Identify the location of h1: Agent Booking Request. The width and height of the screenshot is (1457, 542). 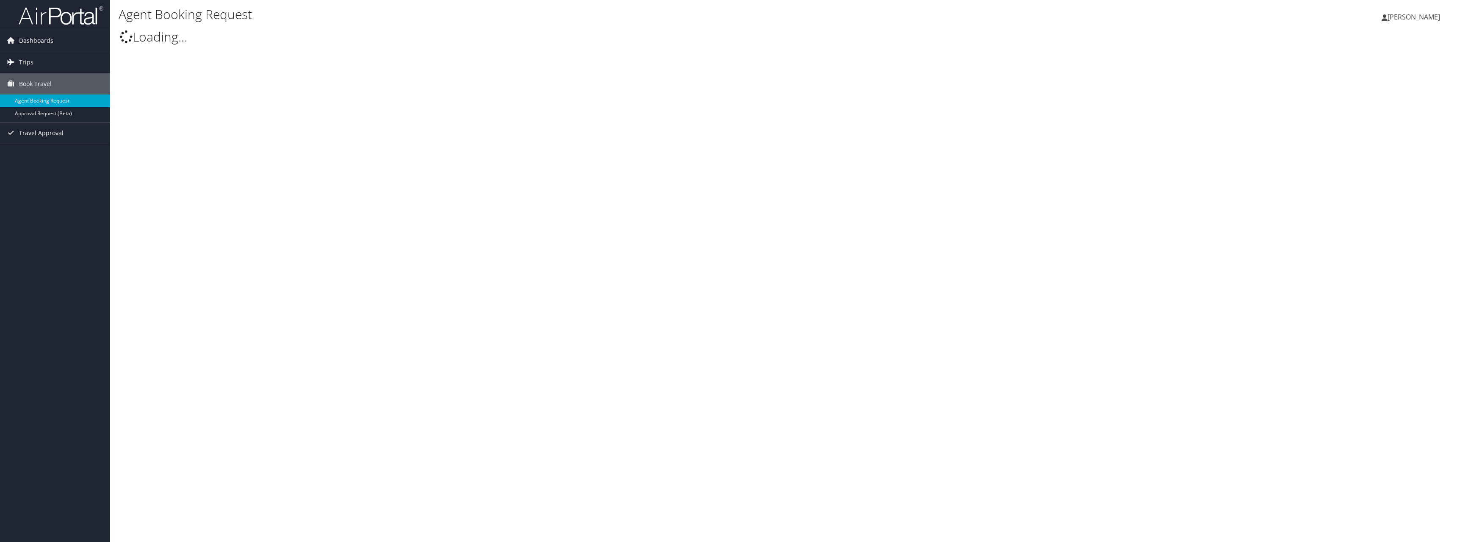
(562, 14).